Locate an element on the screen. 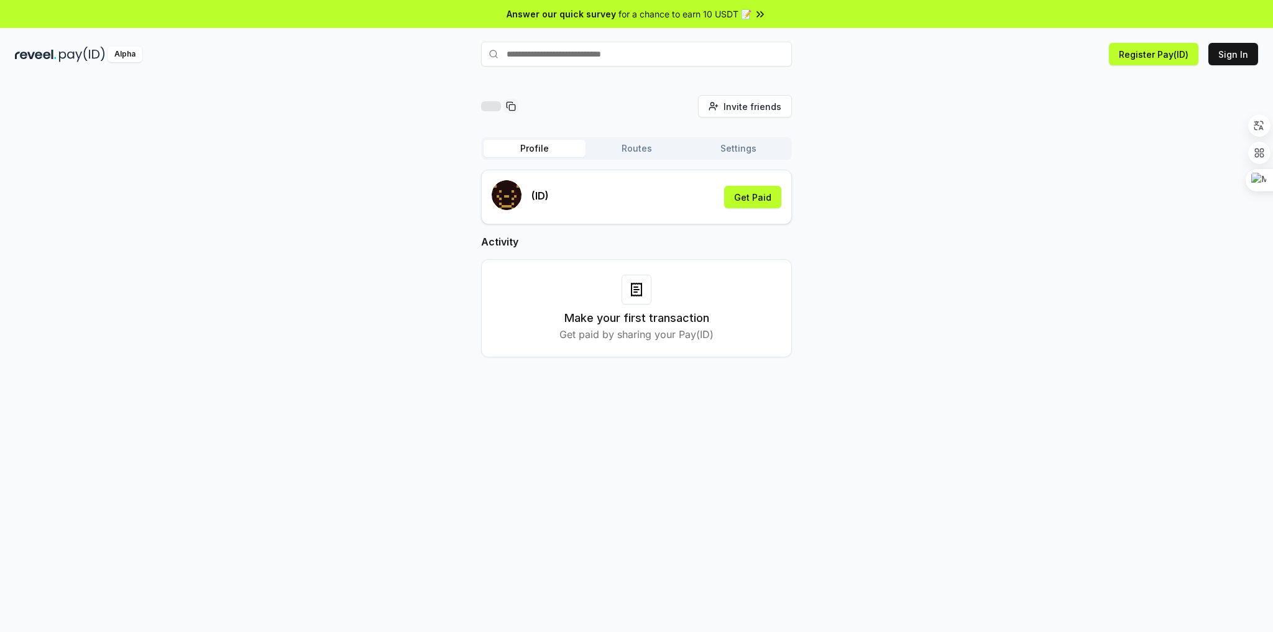 This screenshot has width=1273, height=632. span: Answer our quick survey is located at coordinates (561, 14).